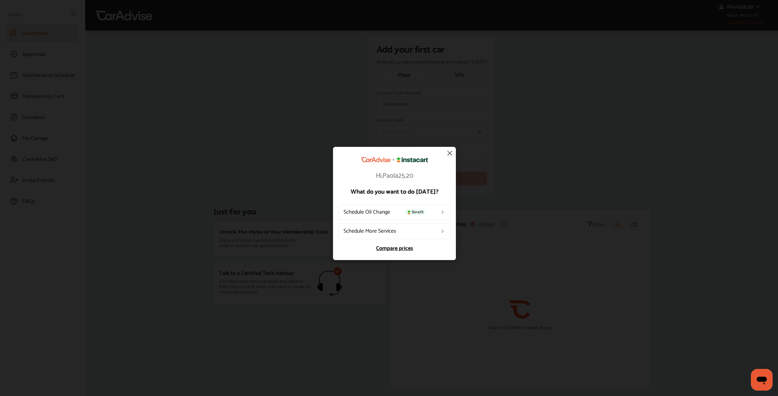 This screenshot has height=396, width=778. Describe the element at coordinates (450, 153) in the screenshot. I see `img: close-icon.e2adddc6.svg` at that location.